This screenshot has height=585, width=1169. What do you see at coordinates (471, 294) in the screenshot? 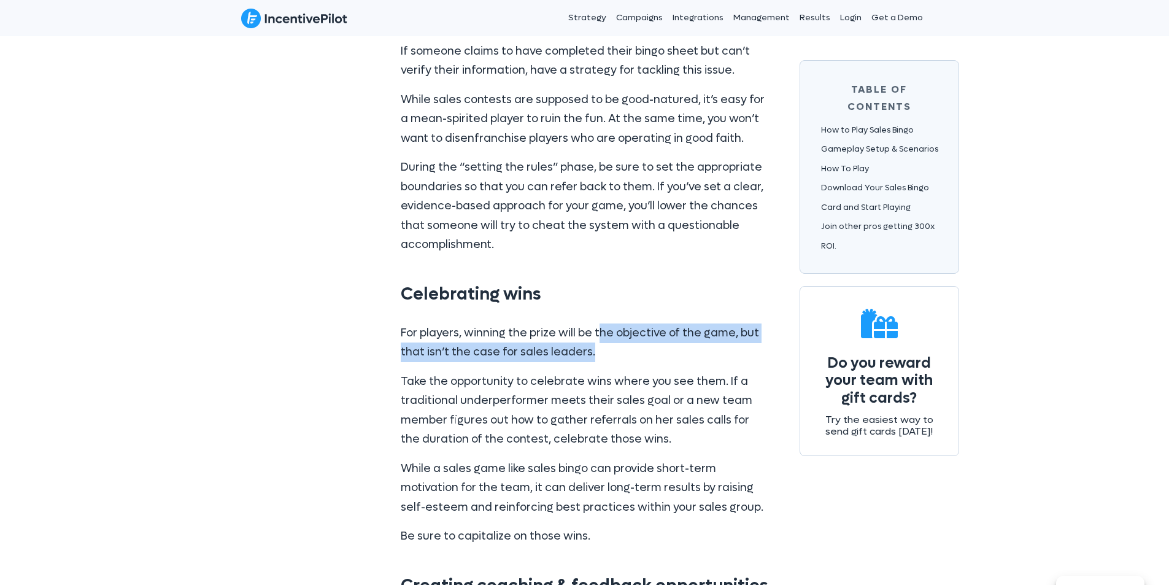
I see `span: Celebrating wins` at bounding box center [471, 294].